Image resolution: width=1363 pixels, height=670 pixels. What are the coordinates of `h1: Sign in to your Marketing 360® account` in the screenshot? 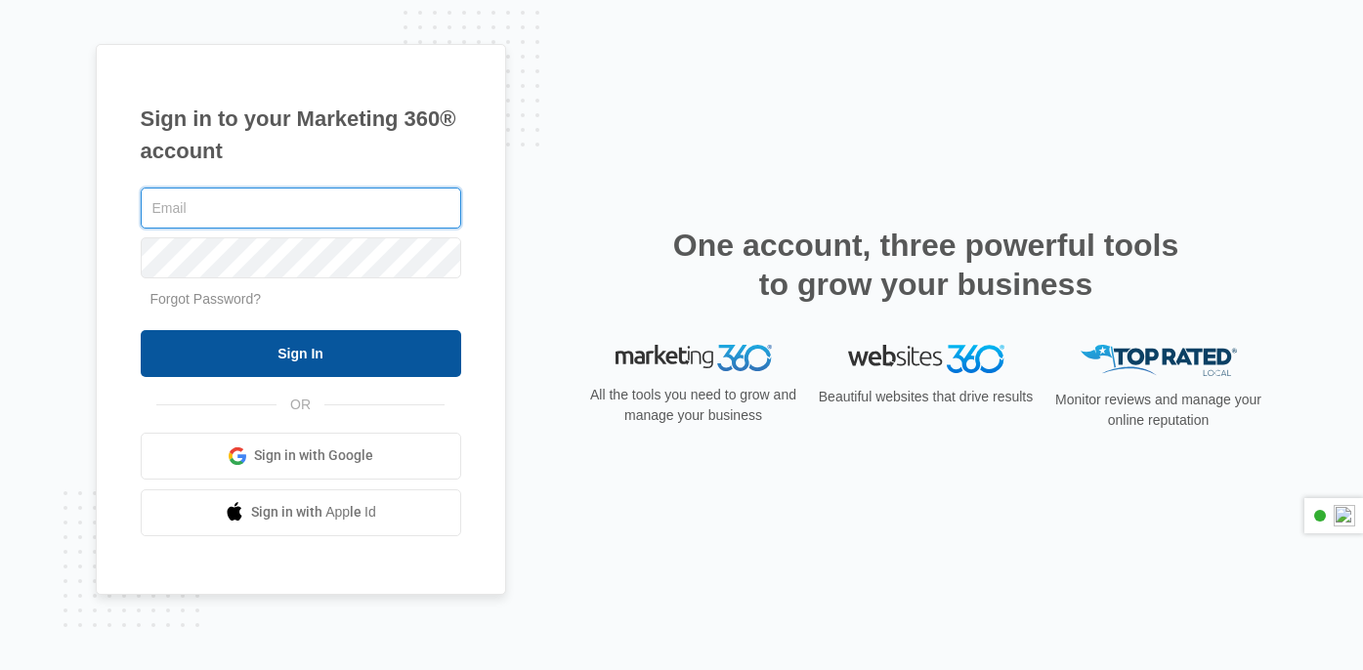 It's located at (301, 135).